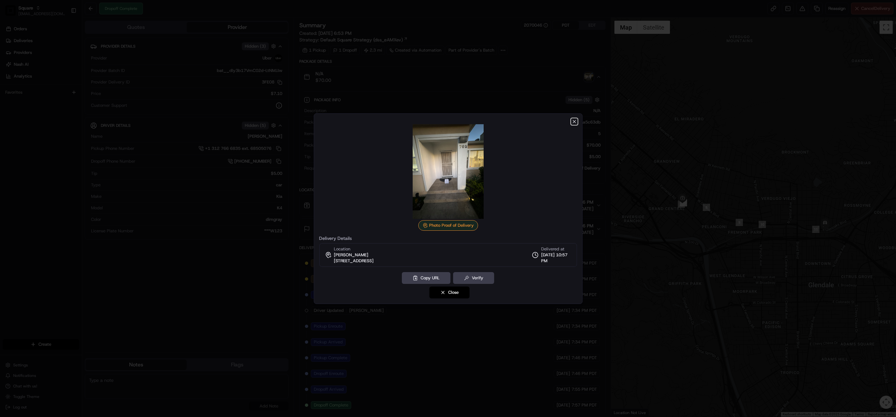 This screenshot has height=417, width=896. Describe the element at coordinates (63, 46) in the screenshot. I see `input: Clear` at that location.